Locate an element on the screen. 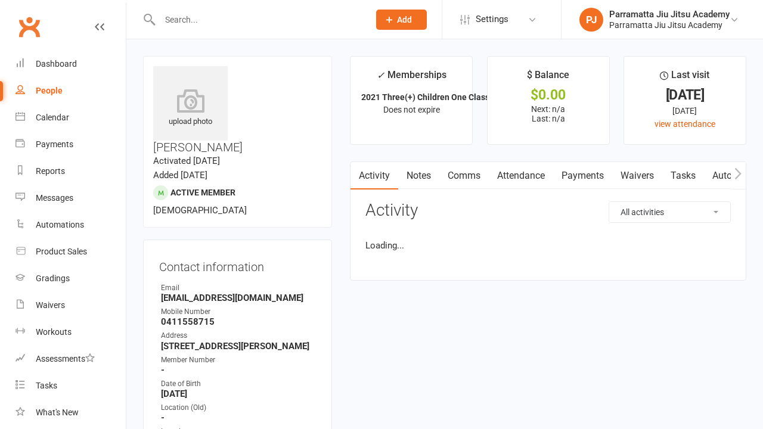 The width and height of the screenshot is (763, 429). div: Date of Birth is located at coordinates (238, 384).